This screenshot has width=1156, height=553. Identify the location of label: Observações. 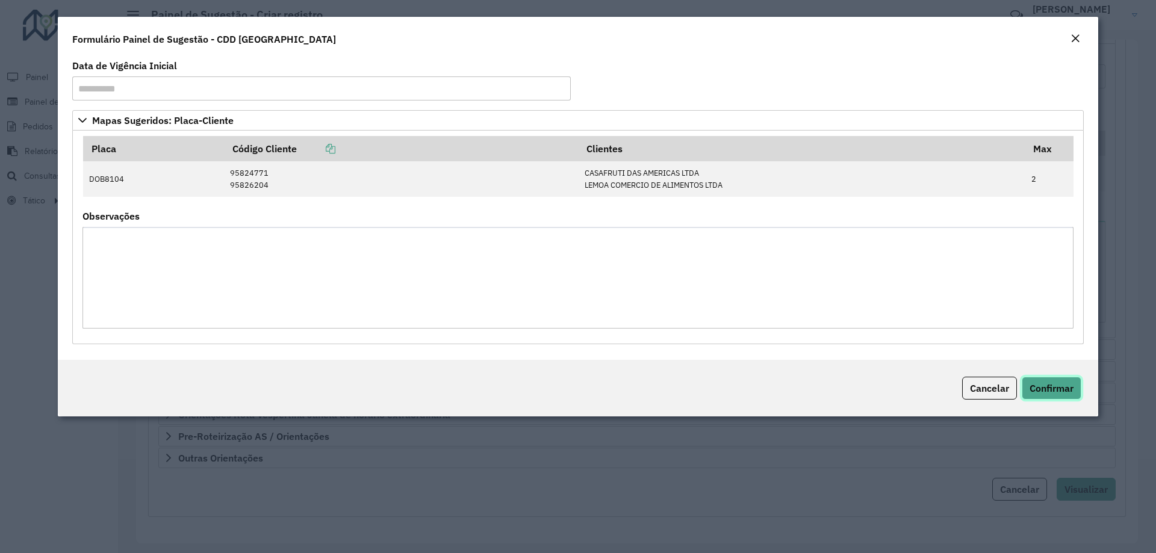
(111, 216).